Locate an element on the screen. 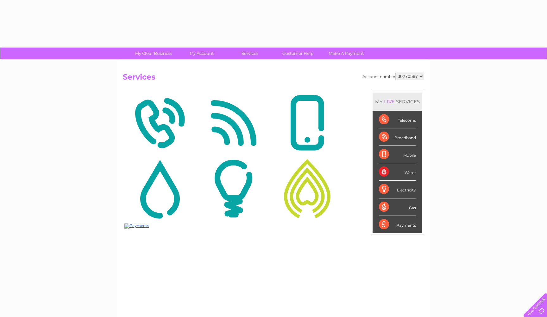 This screenshot has height=317, width=547. div: Broadband is located at coordinates (398, 137).